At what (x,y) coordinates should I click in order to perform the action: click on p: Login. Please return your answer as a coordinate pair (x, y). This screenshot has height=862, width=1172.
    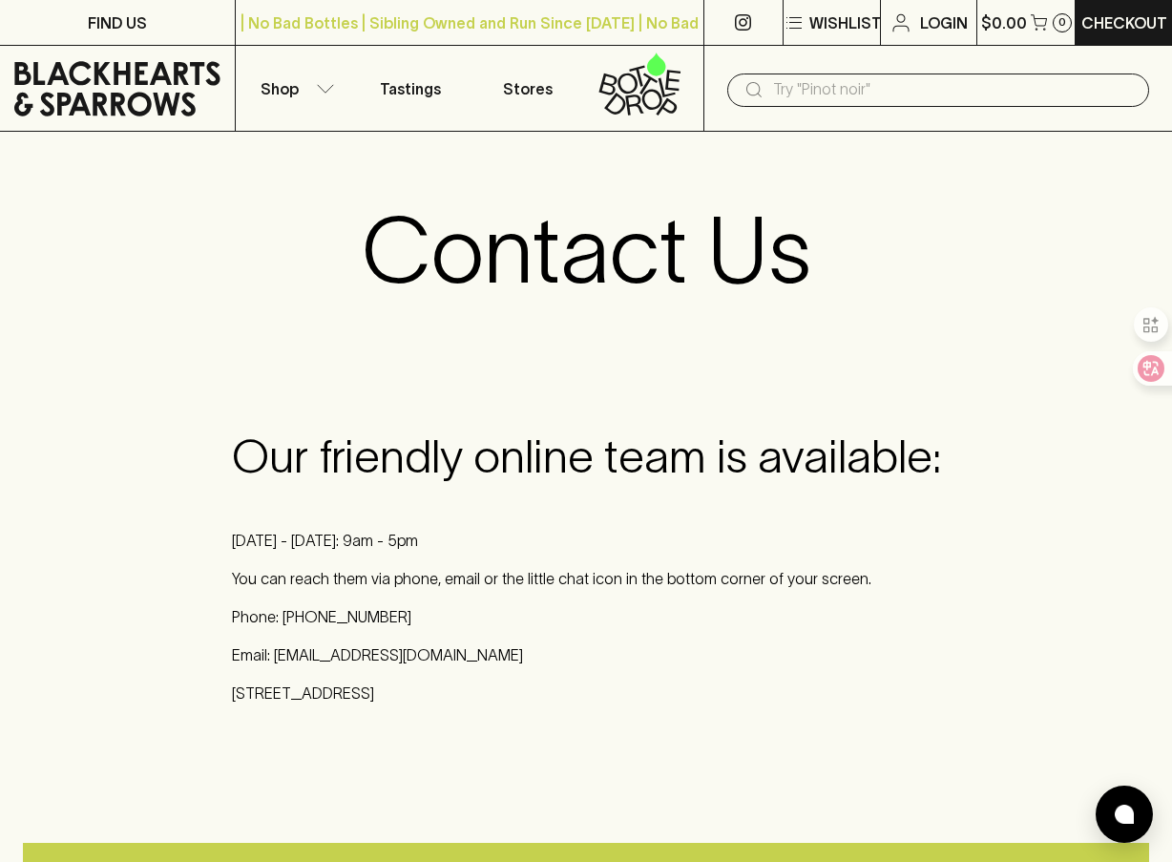
    Looking at the image, I should click on (944, 23).